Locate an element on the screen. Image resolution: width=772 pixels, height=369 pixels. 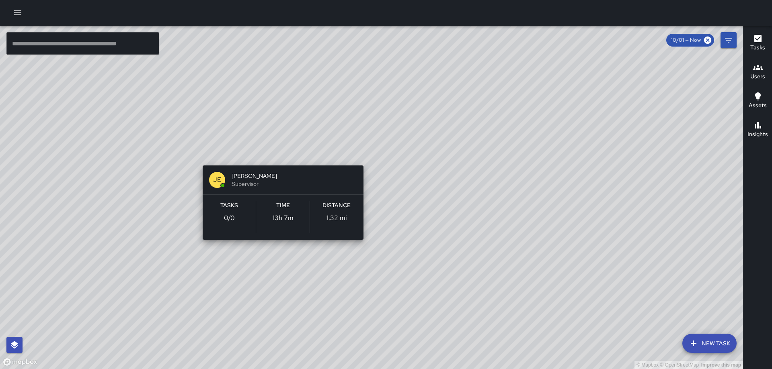
button: New Task is located at coordinates (709, 344).